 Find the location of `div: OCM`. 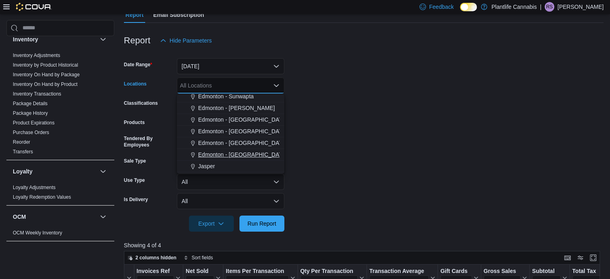

div: OCM is located at coordinates (60, 234).